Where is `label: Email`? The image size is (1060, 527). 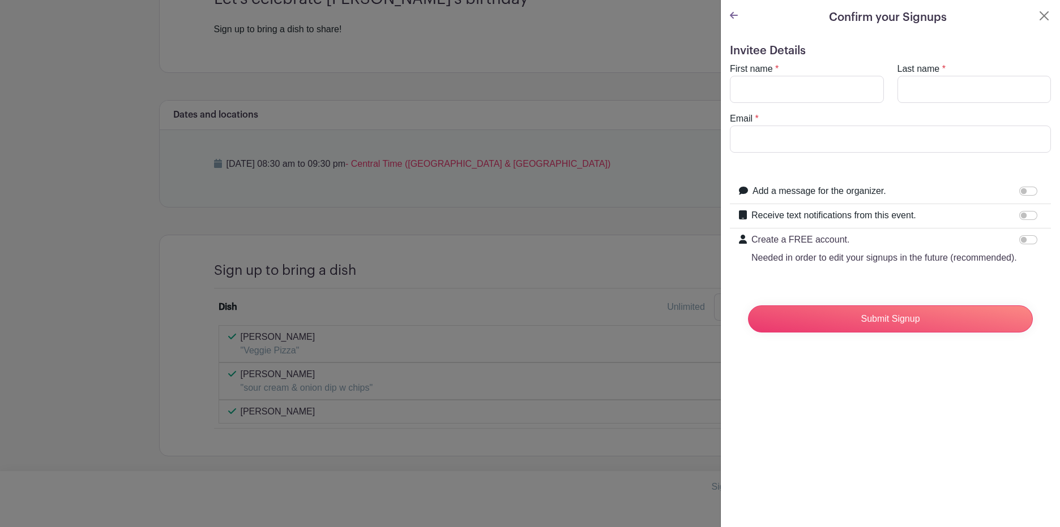 label: Email is located at coordinates (741, 119).